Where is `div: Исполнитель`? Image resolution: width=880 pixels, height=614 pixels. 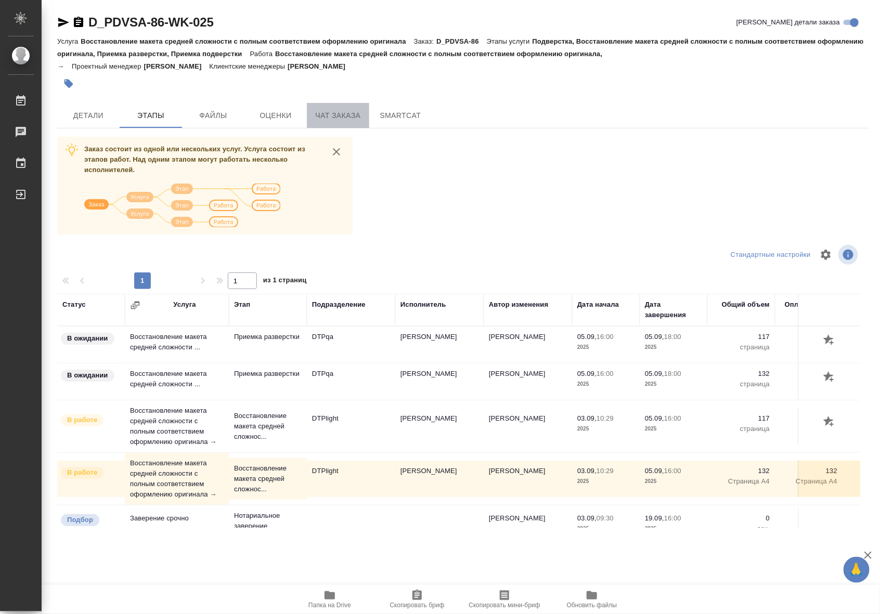
div: Исполнитель is located at coordinates (423, 305).